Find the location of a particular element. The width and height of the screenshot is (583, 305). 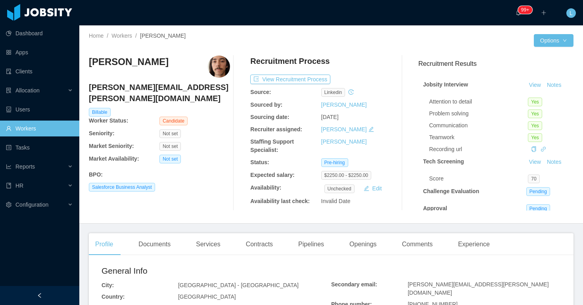

b: Seniority: is located at coordinates (102, 133).